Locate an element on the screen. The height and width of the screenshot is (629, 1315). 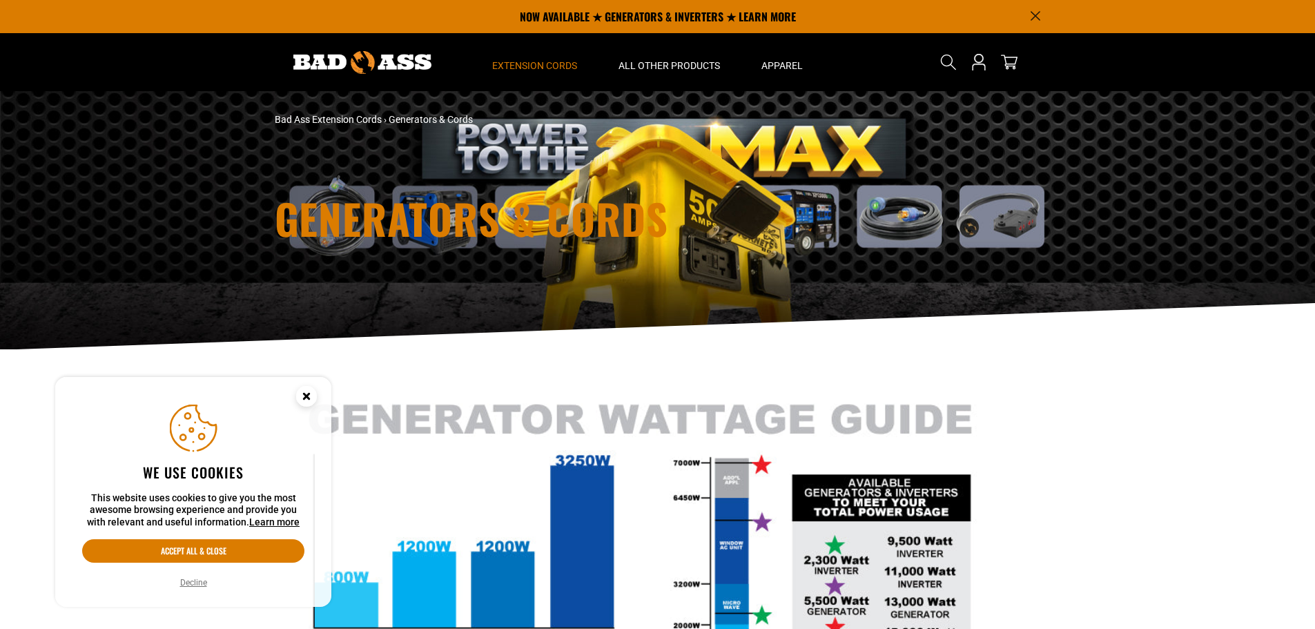
aside: Cookie Consent is located at coordinates (193, 492).